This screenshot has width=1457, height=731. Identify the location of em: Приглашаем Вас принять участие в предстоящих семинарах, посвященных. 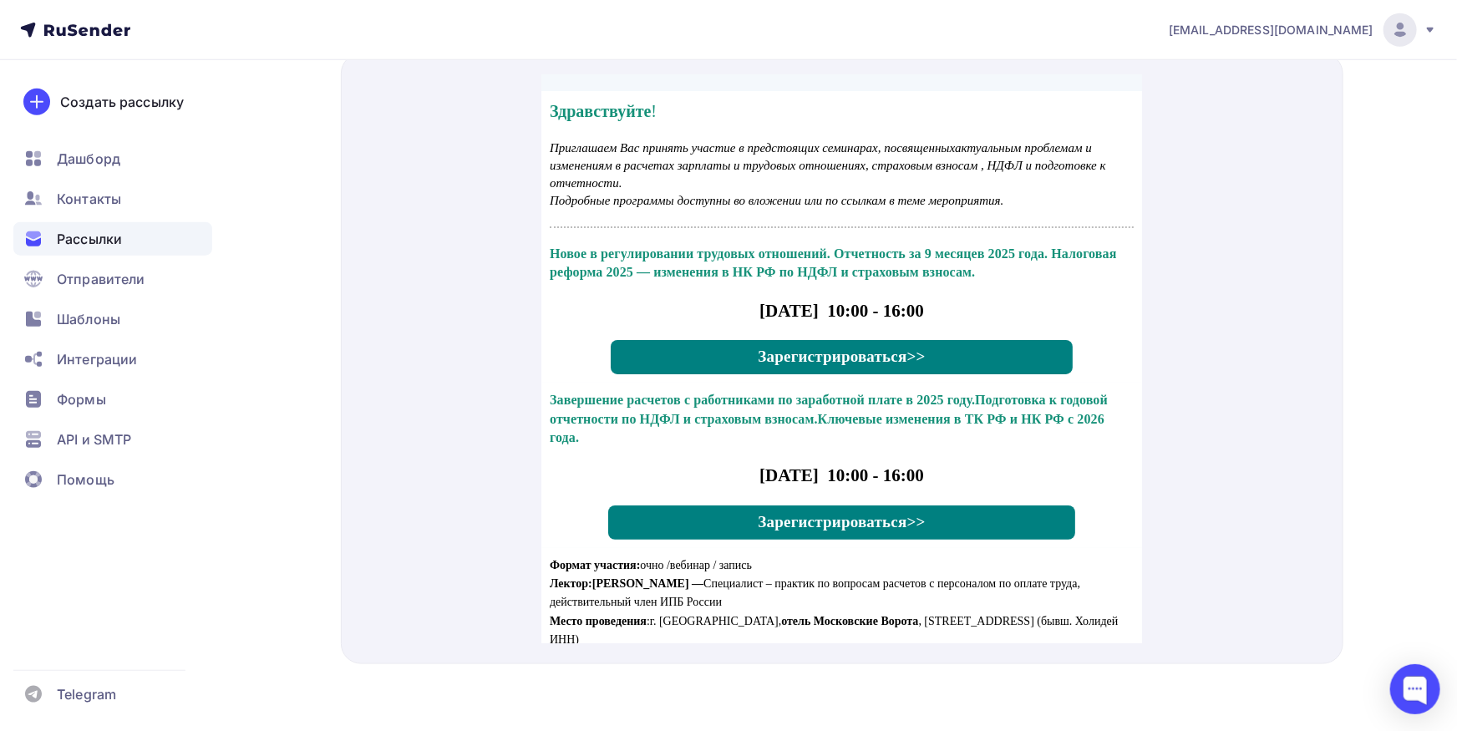
(211, 74).